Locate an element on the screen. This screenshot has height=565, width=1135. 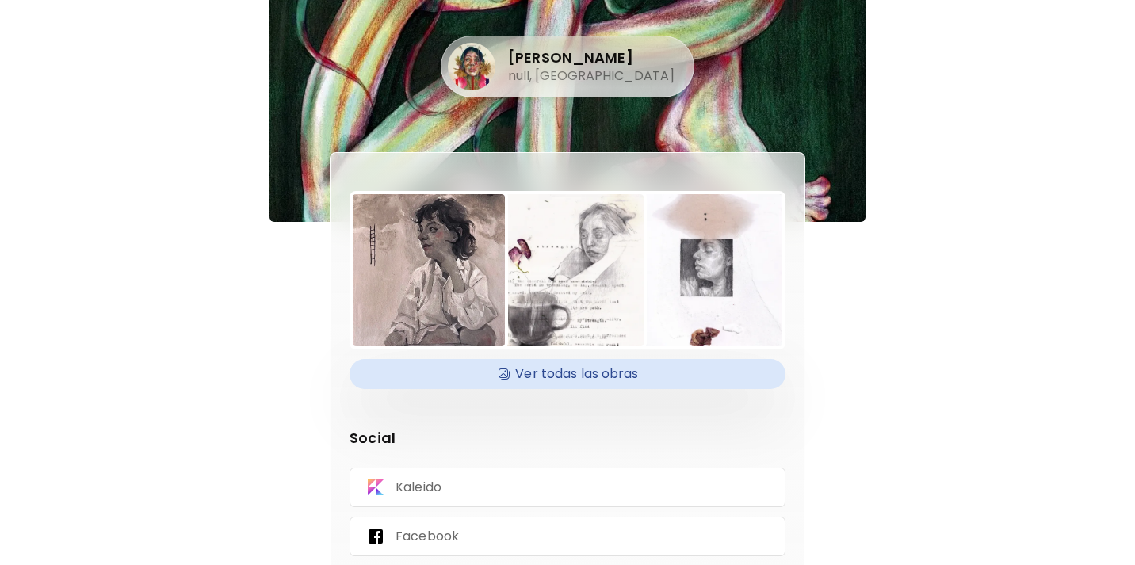
img: Kaleido is located at coordinates (376, 487).